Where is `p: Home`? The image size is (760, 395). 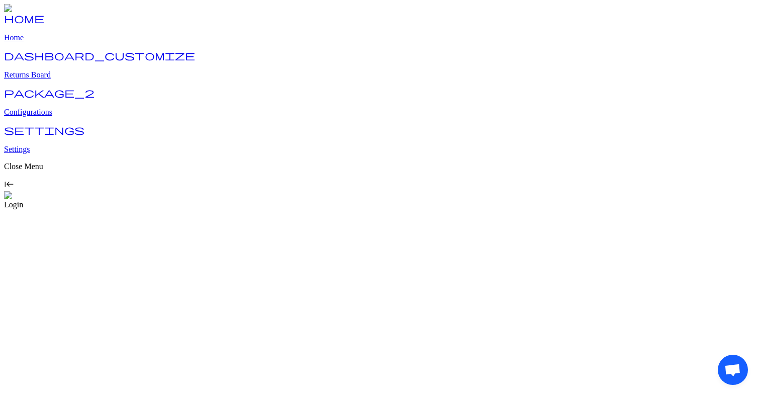 p: Home is located at coordinates (380, 38).